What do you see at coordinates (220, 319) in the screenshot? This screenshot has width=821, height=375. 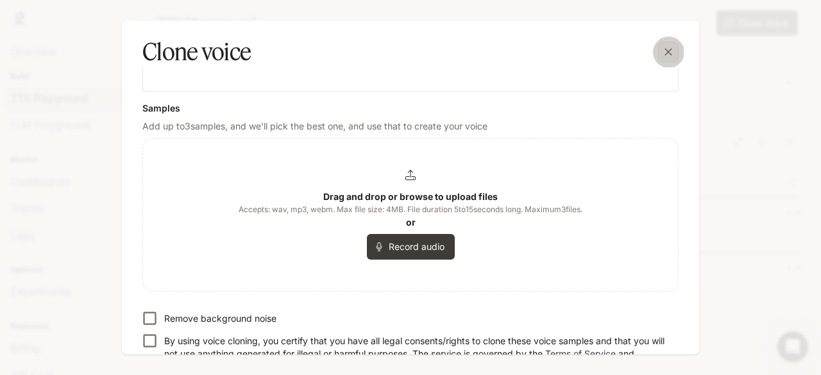 I see `p: Remove background noise` at bounding box center [220, 319].